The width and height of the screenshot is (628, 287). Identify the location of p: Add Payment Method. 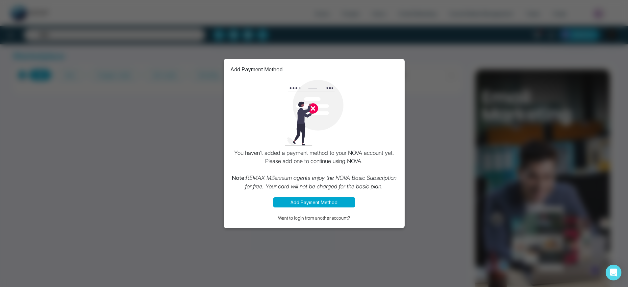
(256, 69).